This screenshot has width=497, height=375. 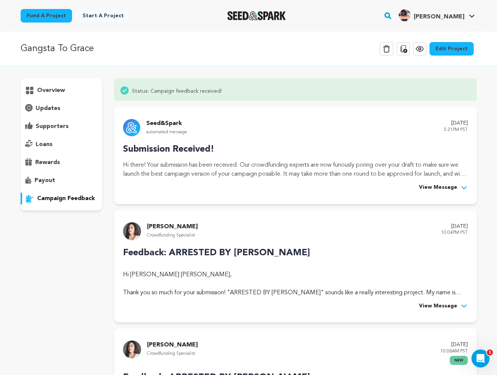 I want to click on button: rewards, so click(x=61, y=162).